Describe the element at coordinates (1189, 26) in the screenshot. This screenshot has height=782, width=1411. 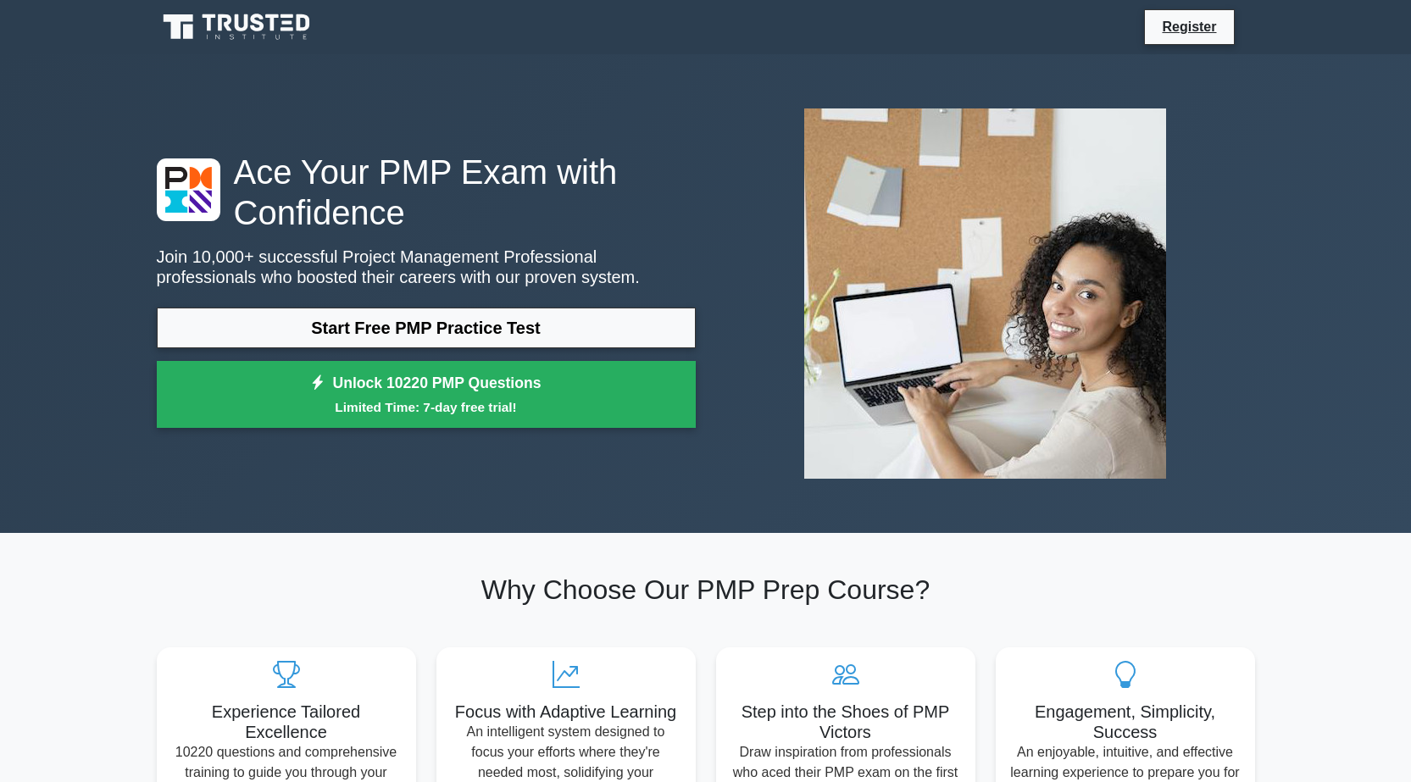
I see `a: Register` at that location.